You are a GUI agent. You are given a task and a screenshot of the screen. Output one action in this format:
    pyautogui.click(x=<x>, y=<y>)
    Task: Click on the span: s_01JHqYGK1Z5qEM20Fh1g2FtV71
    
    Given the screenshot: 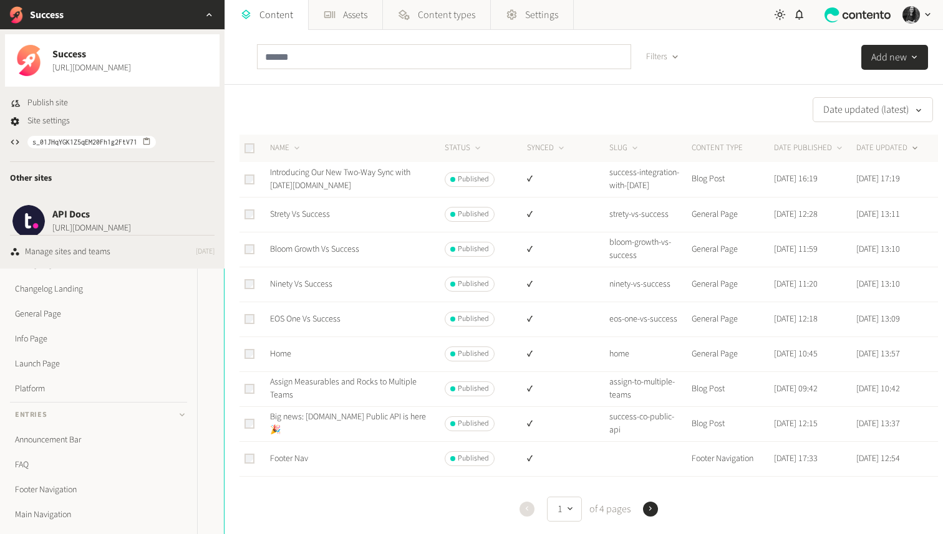 What is the action you would take?
    pyautogui.click(x=85, y=142)
    